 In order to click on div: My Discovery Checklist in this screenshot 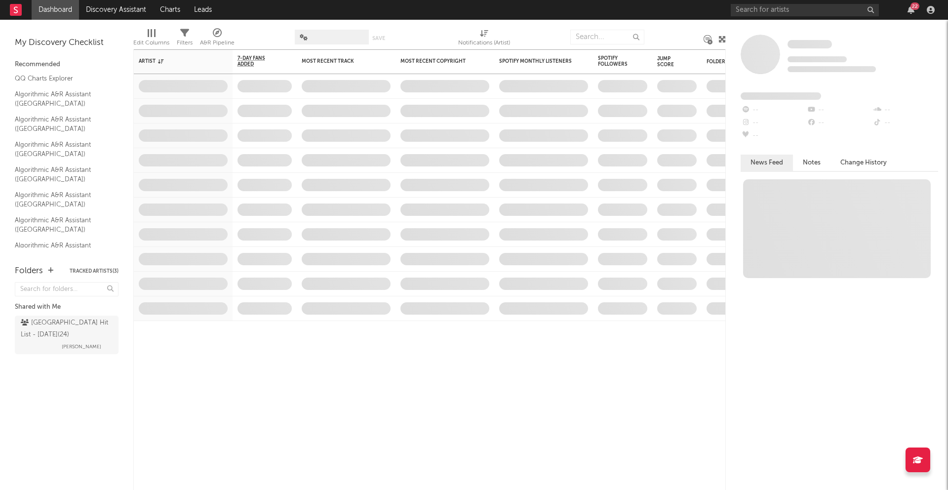, I will do `click(67, 43)`.